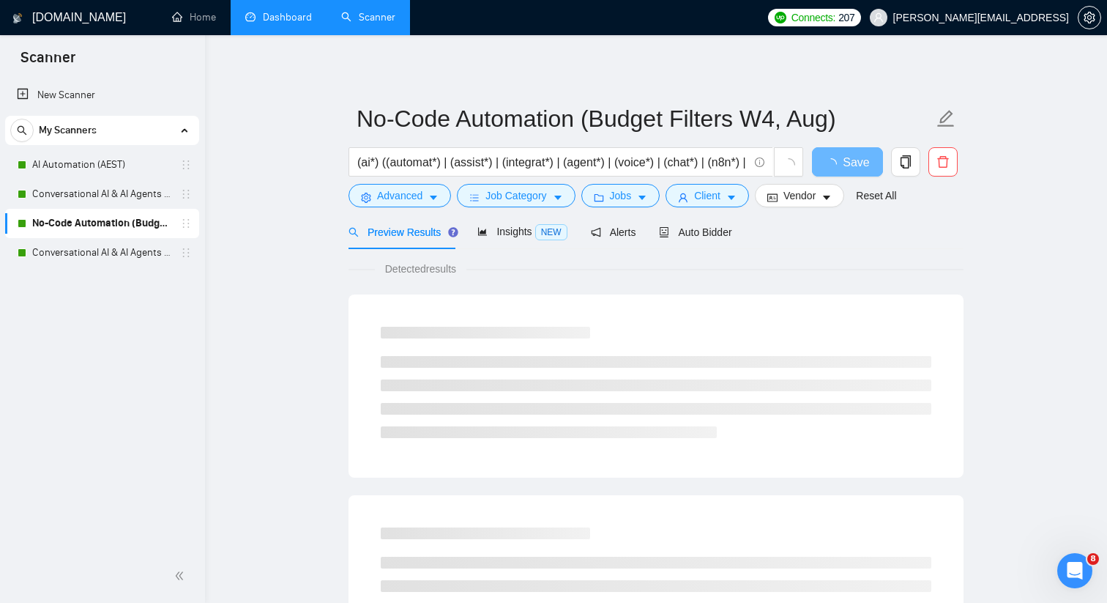  I want to click on span: edit, so click(946, 119).